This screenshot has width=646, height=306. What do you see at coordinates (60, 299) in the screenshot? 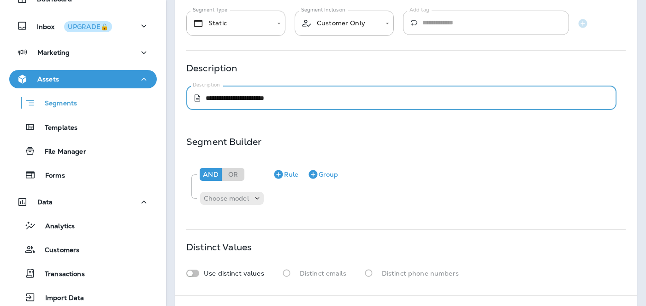
I see `p: Import Data` at bounding box center [60, 299].